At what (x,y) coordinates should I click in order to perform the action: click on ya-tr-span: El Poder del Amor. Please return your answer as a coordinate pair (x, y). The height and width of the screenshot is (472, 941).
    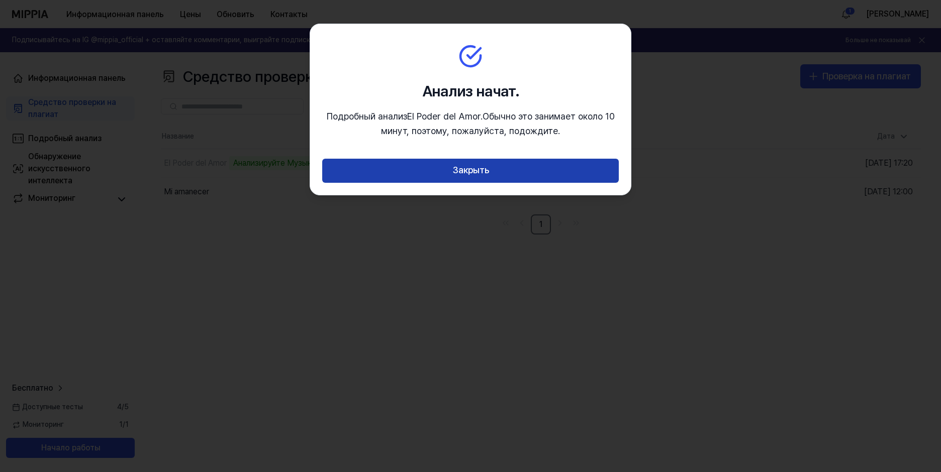
    Looking at the image, I should click on (444, 116).